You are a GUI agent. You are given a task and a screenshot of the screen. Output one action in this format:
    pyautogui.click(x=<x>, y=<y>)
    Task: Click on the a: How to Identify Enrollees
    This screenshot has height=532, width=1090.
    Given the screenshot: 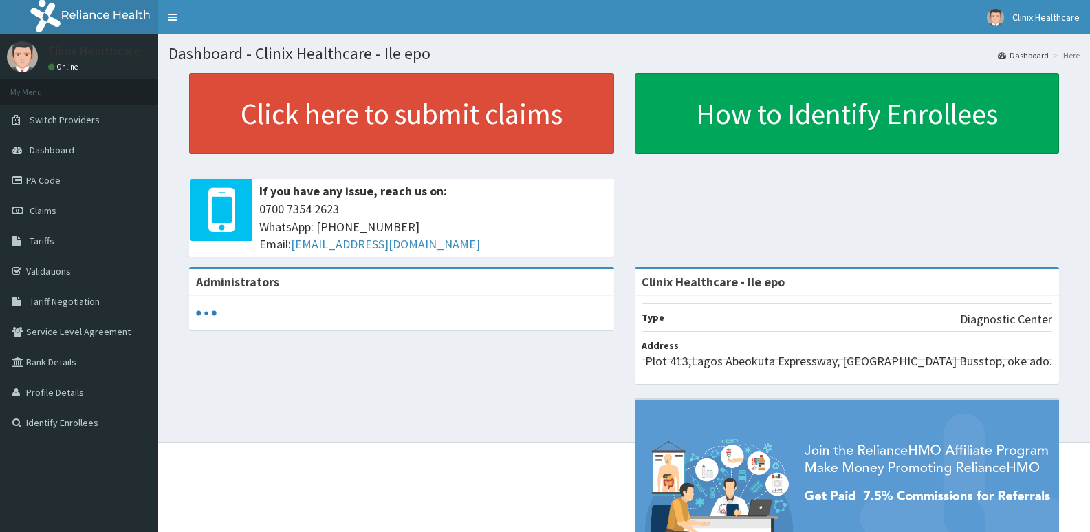 What is the action you would take?
    pyautogui.click(x=847, y=113)
    